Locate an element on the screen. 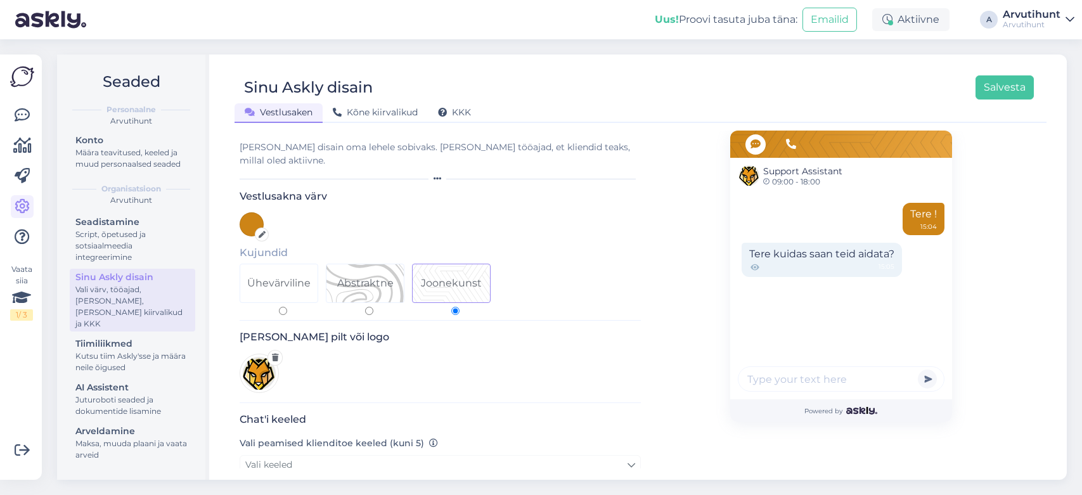  a: AI AssistentJuturoboti seaded ja dokumentide lisamine is located at coordinates (133, 399).